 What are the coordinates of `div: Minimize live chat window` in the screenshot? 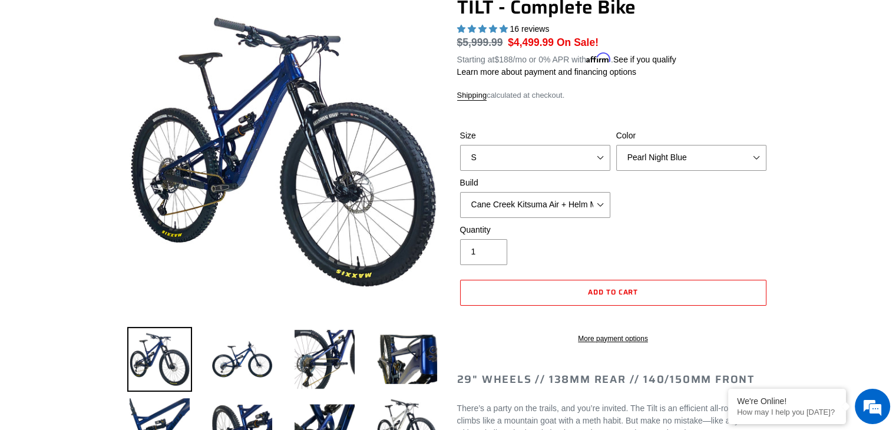 It's located at (207, 20).